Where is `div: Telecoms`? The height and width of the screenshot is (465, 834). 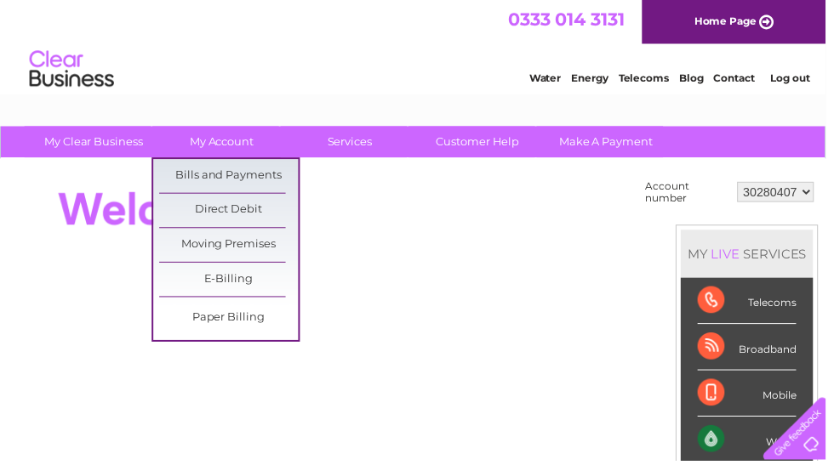 div: Telecoms is located at coordinates (754, 304).